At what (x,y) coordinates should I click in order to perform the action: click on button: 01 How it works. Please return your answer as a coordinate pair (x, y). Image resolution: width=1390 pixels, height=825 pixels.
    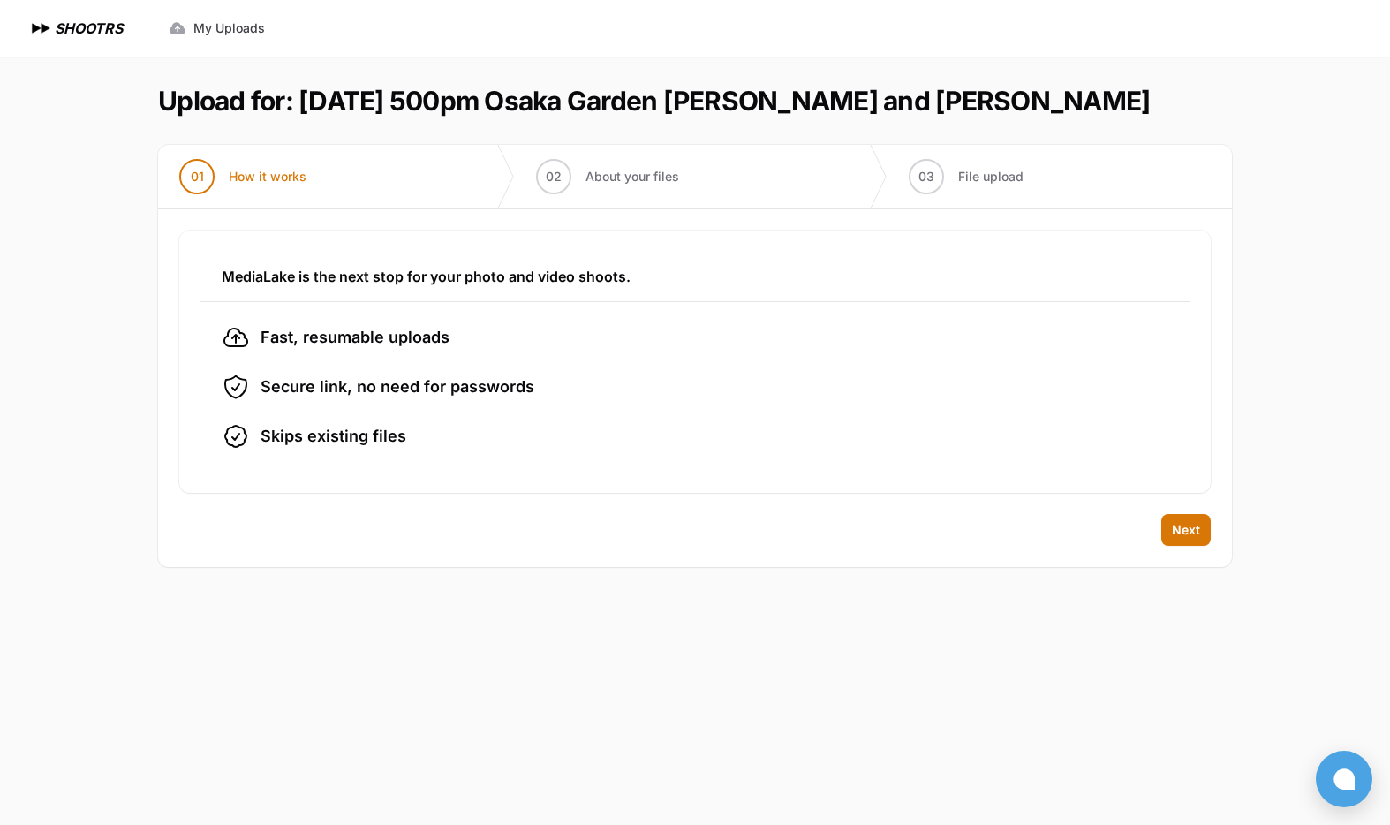
    Looking at the image, I should click on (243, 177).